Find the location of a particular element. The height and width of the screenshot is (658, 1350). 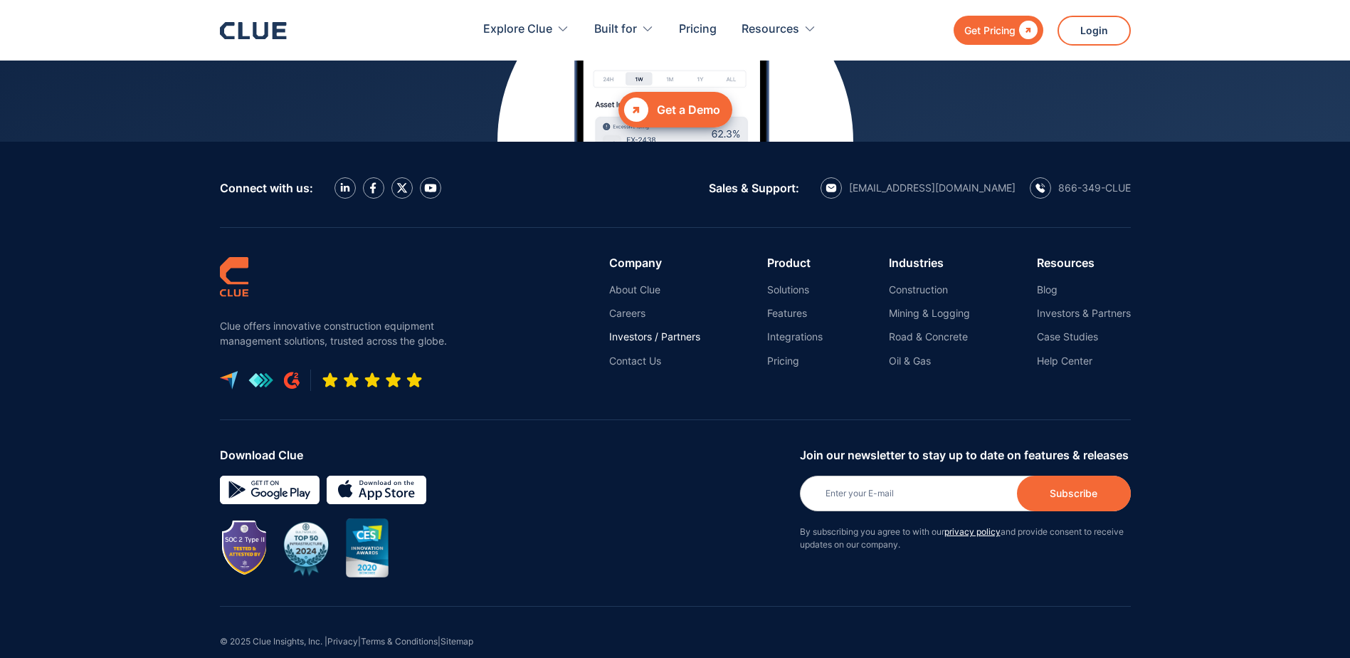

input: Enter your E-mail is located at coordinates (965, 493).